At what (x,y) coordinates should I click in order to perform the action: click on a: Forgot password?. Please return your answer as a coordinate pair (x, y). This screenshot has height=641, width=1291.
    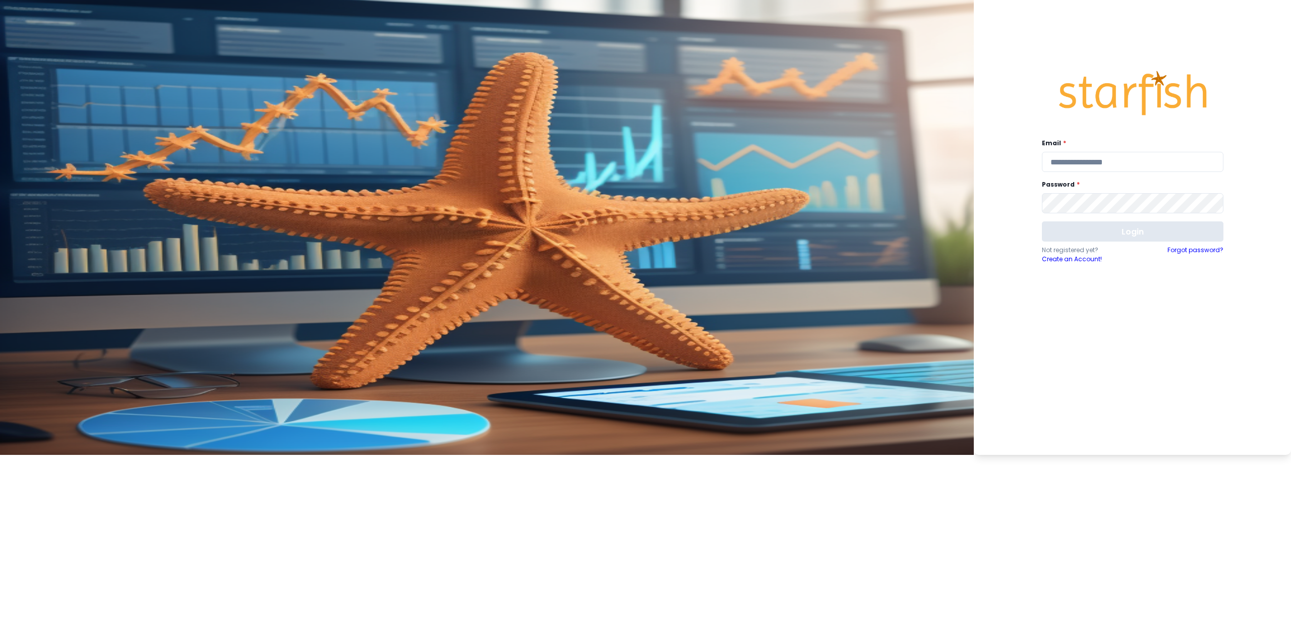
    Looking at the image, I should click on (1195, 255).